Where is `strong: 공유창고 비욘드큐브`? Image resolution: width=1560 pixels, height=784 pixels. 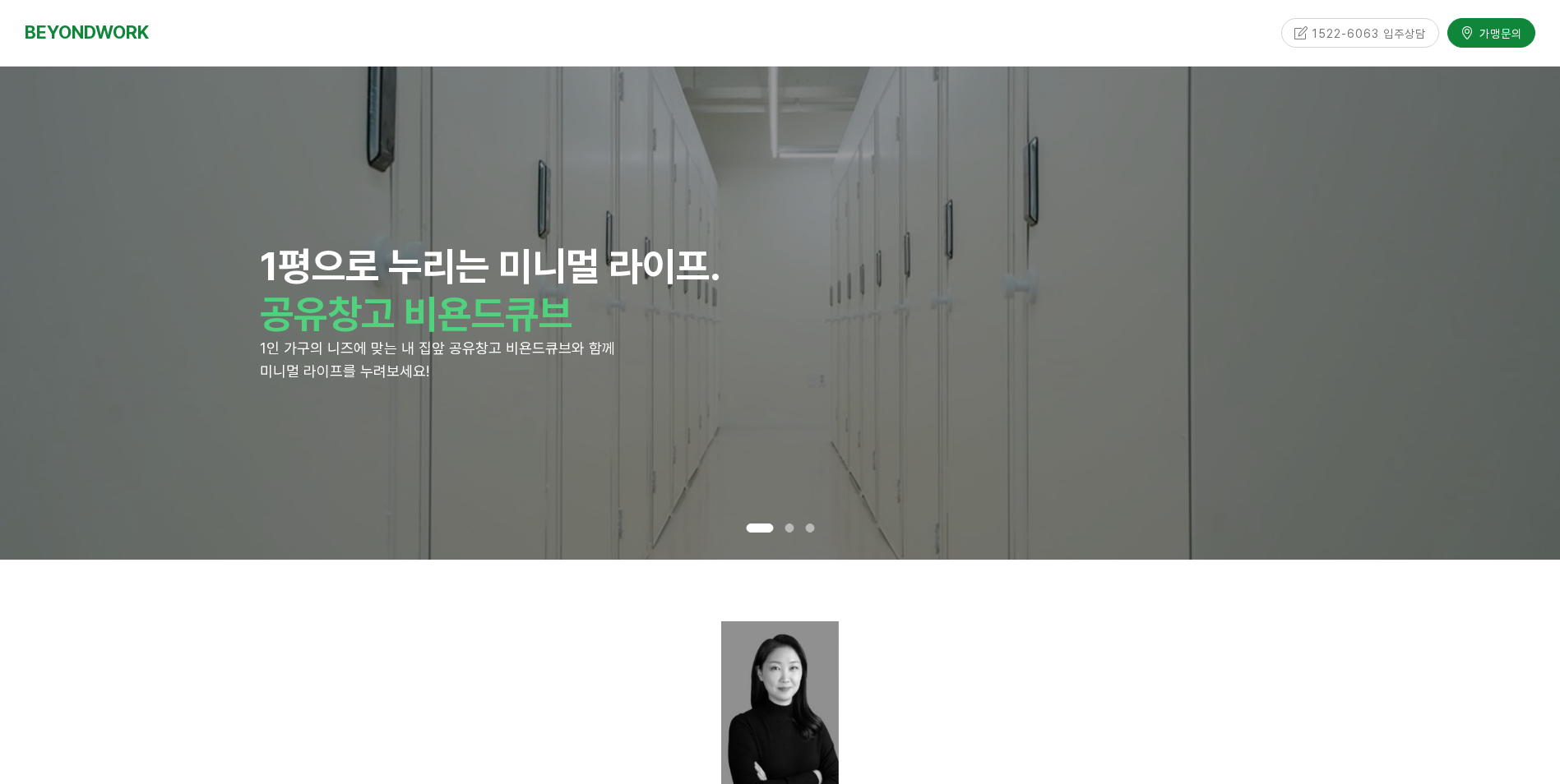 strong: 공유창고 비욘드큐브 is located at coordinates (417, 314).